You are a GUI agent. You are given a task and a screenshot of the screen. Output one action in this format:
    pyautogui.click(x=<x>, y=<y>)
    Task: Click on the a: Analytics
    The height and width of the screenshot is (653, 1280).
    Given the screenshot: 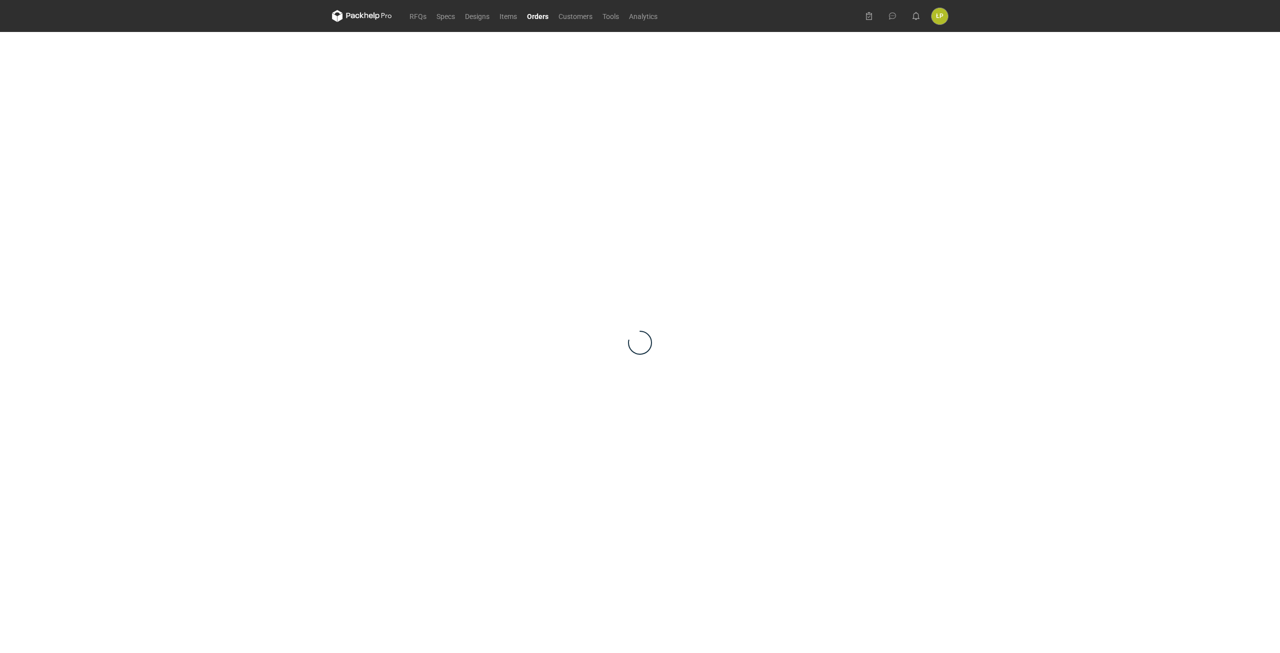 What is the action you would take?
    pyautogui.click(x=643, y=16)
    